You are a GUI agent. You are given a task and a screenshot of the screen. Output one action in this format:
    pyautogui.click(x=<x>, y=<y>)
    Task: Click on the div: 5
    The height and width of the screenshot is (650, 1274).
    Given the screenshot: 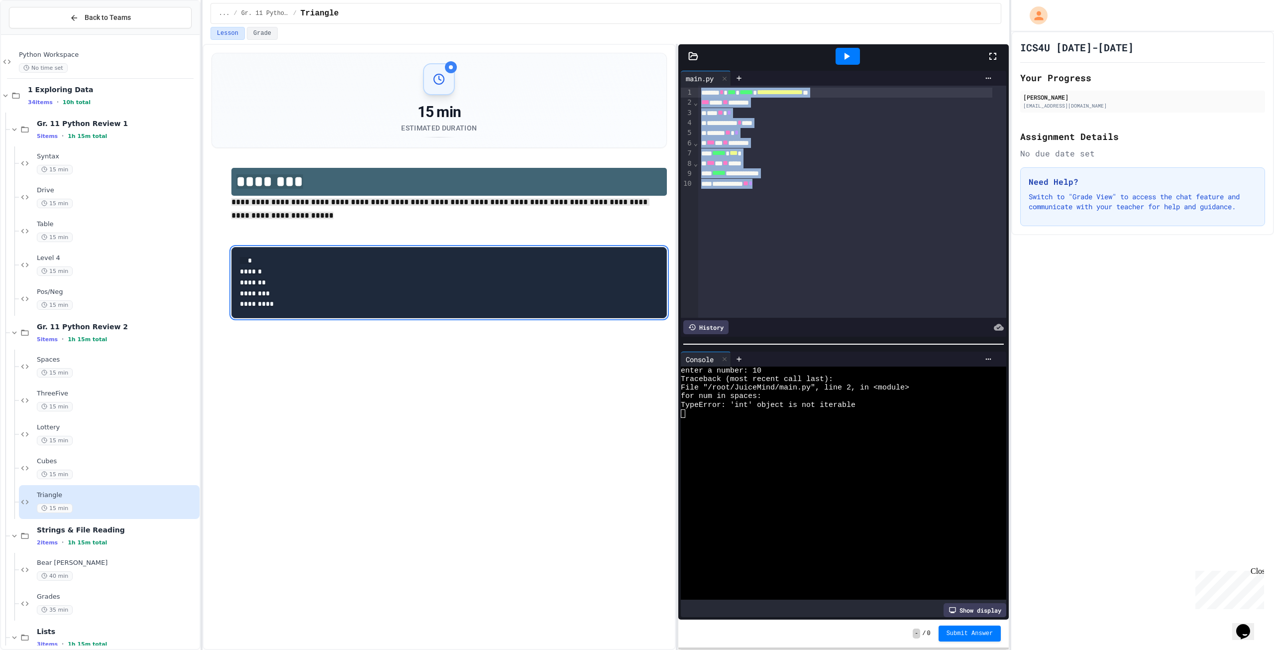 What is the action you would take?
    pyautogui.click(x=687, y=133)
    